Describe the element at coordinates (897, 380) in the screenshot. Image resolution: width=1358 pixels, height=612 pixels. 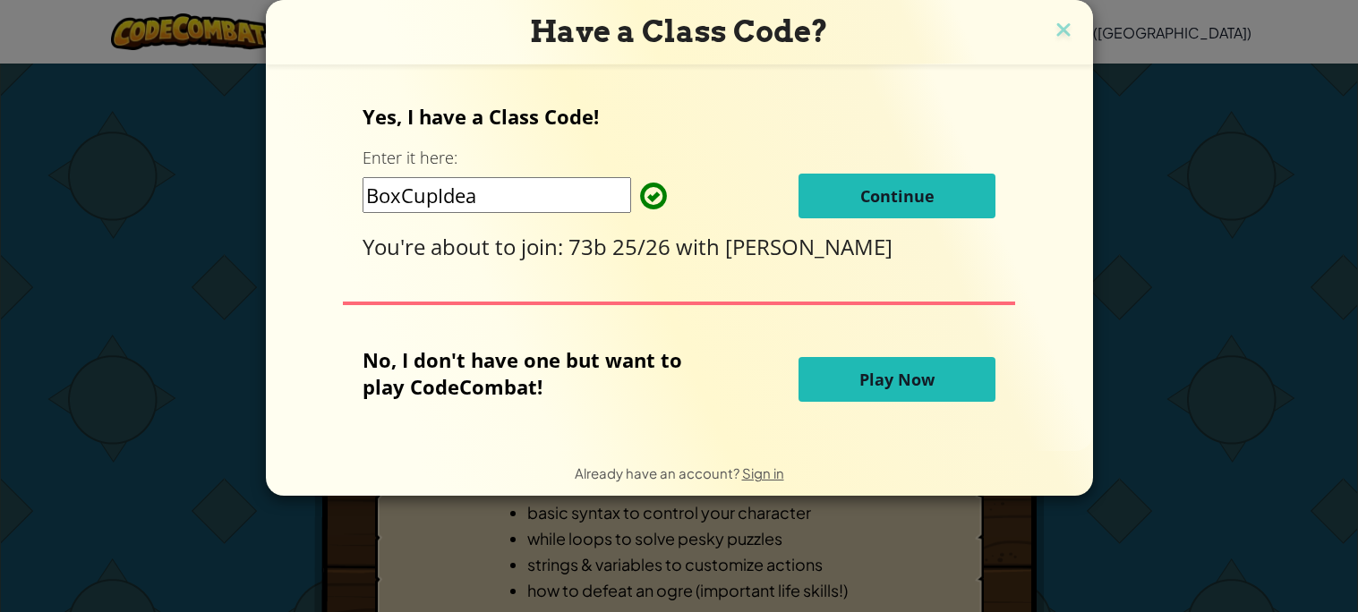
I see `button: Play Now` at that location.